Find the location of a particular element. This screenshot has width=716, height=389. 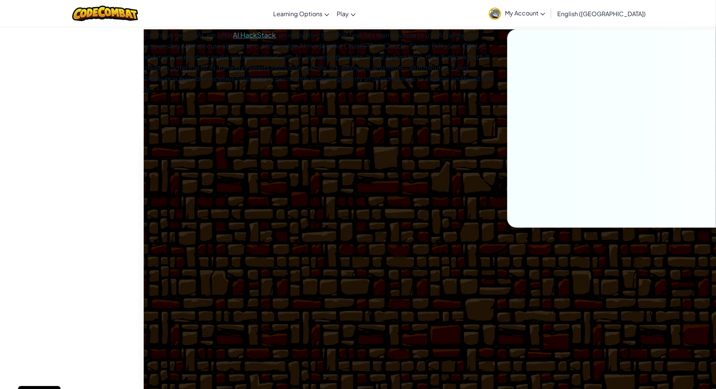

span: Play is located at coordinates (343, 14).